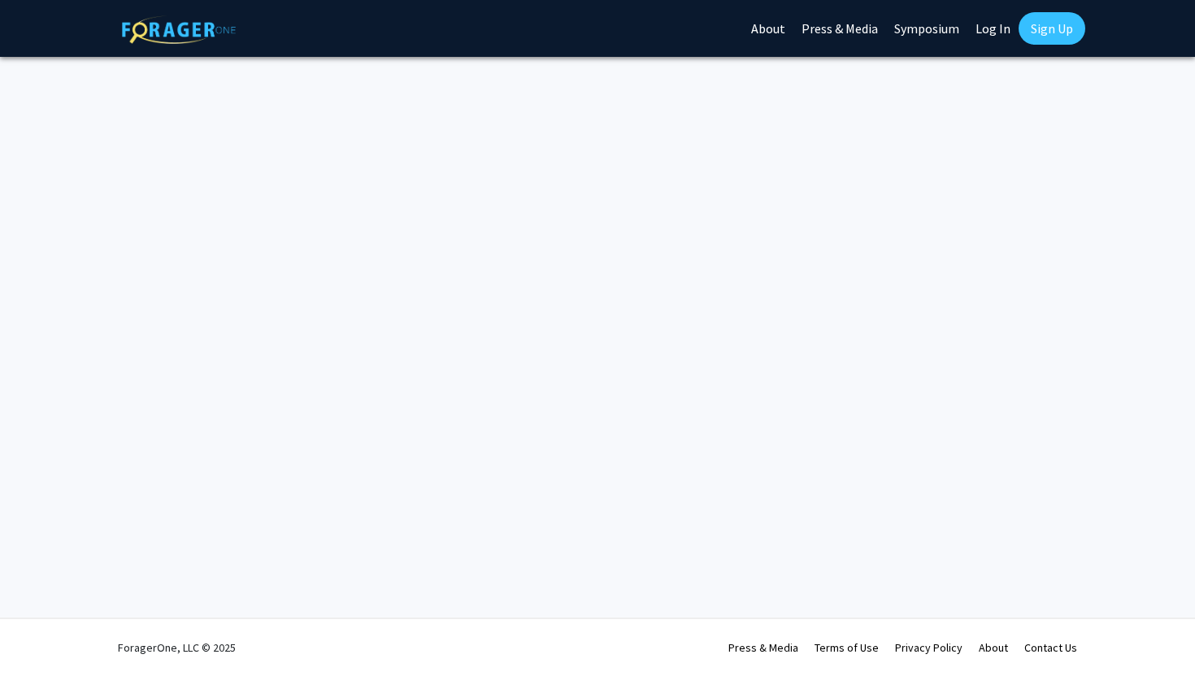  Describe the element at coordinates (763, 648) in the screenshot. I see `a: Press & Media` at that location.